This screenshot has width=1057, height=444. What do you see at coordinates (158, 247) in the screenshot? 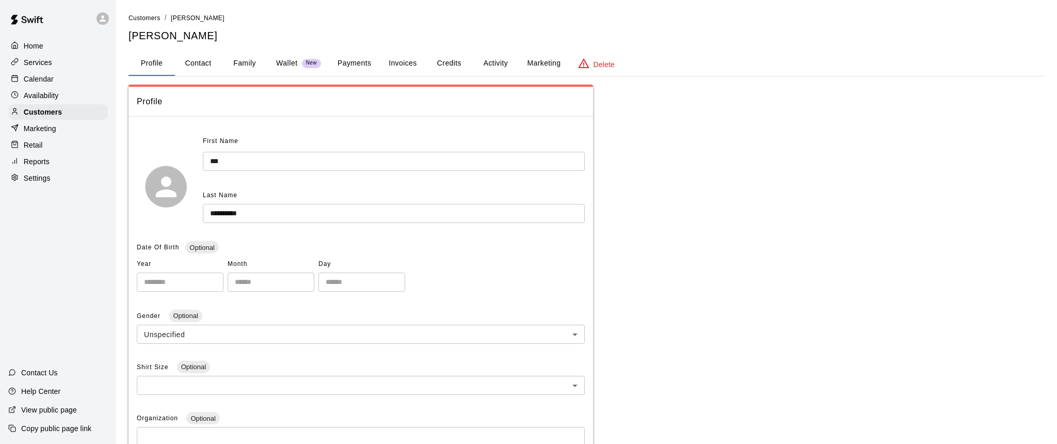
I see `span: Date Of Birth` at bounding box center [158, 247].